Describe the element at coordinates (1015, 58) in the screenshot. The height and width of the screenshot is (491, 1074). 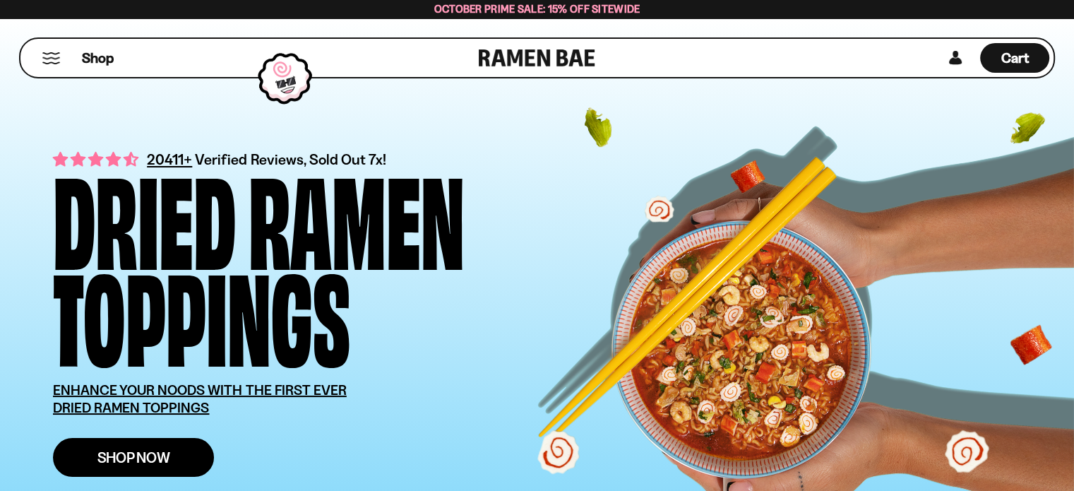
I see `span: Cart` at that location.